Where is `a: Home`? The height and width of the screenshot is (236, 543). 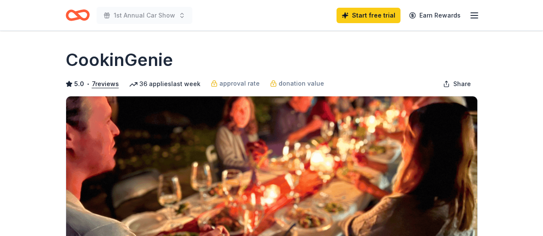
a: Home is located at coordinates (78, 15).